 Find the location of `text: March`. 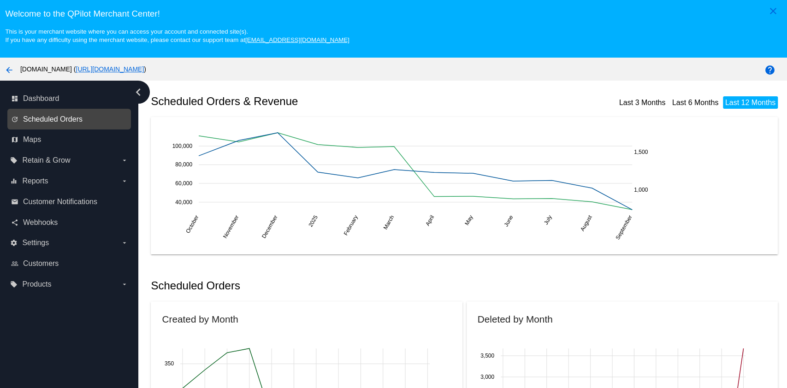

text: March is located at coordinates (389, 223).